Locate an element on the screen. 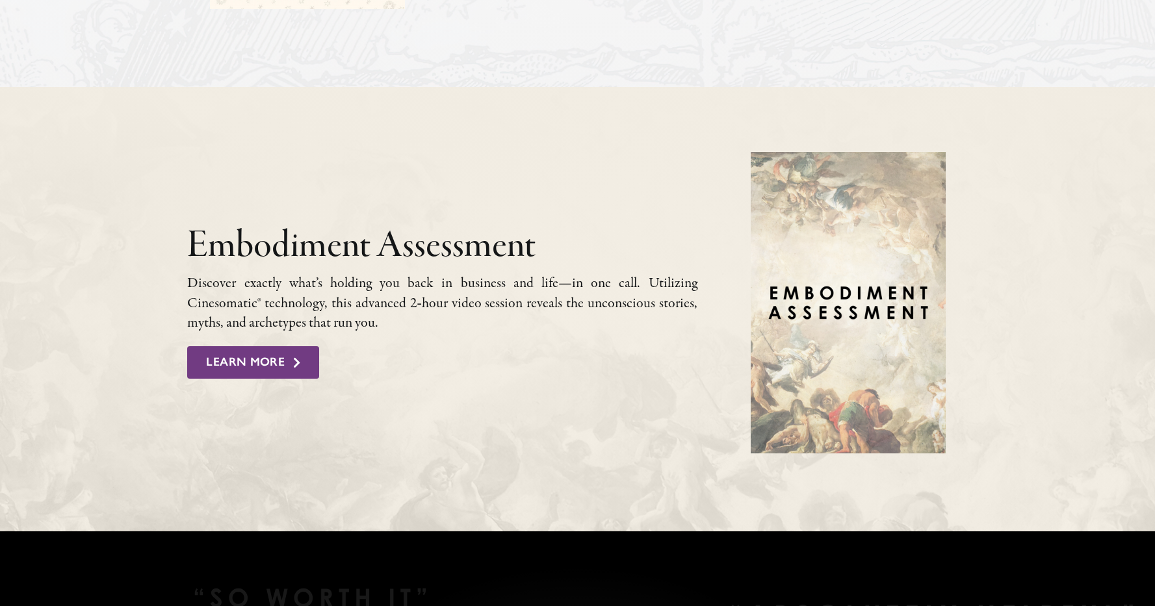 This screenshot has width=1155, height=606. a: embodiment-assessment-poster is located at coordinates (848, 159).